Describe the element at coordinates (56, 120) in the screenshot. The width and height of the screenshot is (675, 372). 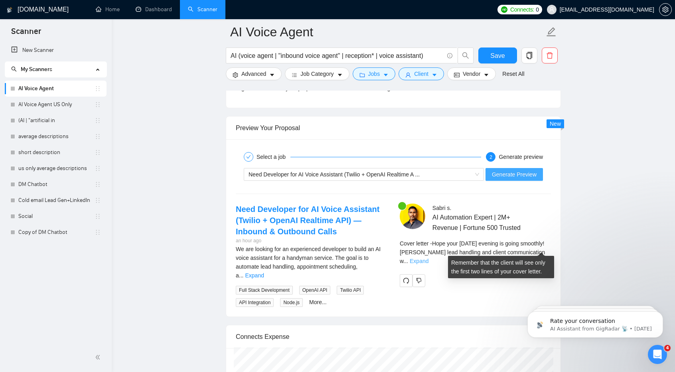
I see `a: (AI | "artificial in` at that location.